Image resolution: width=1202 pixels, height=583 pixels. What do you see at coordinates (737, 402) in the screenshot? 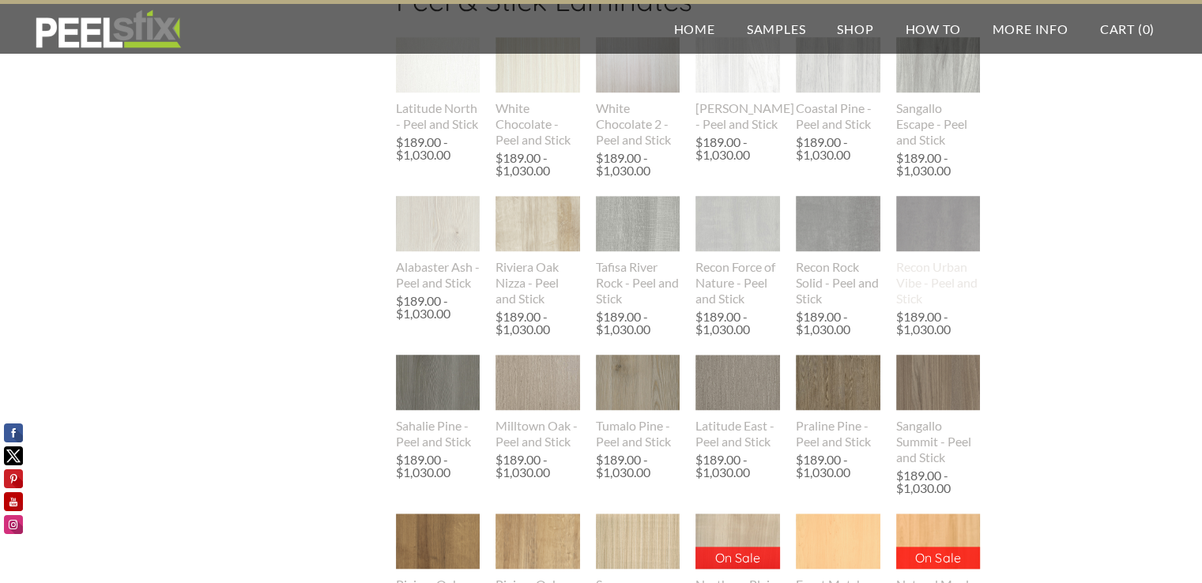
I see `a: Latitude East - Peel and Stick` at bounding box center [737, 402].